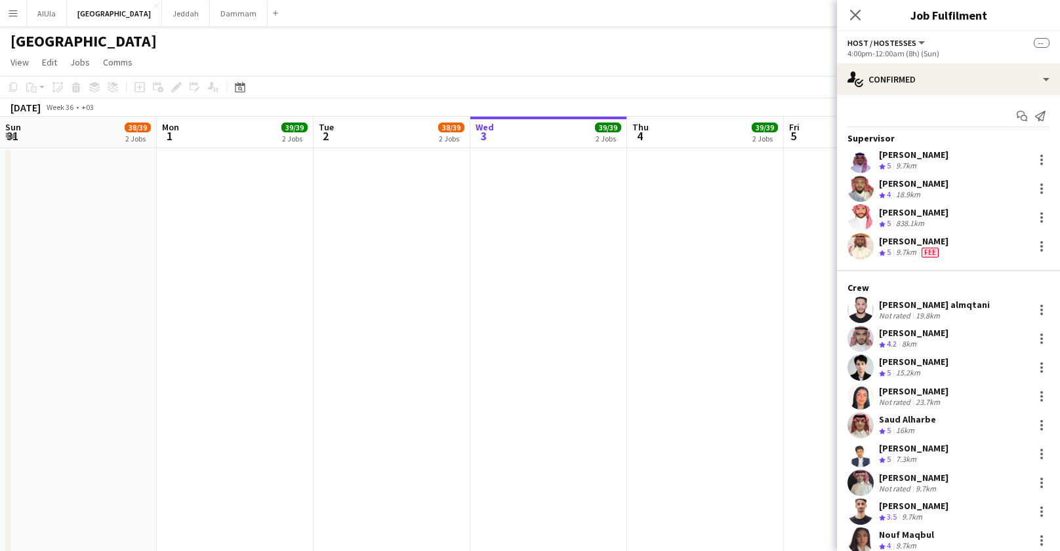  Describe the element at coordinates (49, 62) in the screenshot. I see `a: Edit` at that location.